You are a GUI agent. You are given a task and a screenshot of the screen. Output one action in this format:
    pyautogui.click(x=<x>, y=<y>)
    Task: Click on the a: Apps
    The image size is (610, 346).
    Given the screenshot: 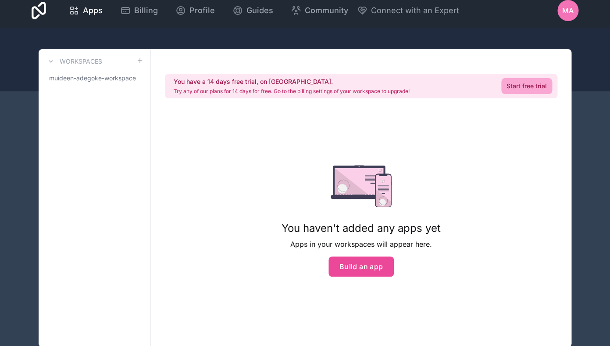 What is the action you would take?
    pyautogui.click(x=86, y=11)
    